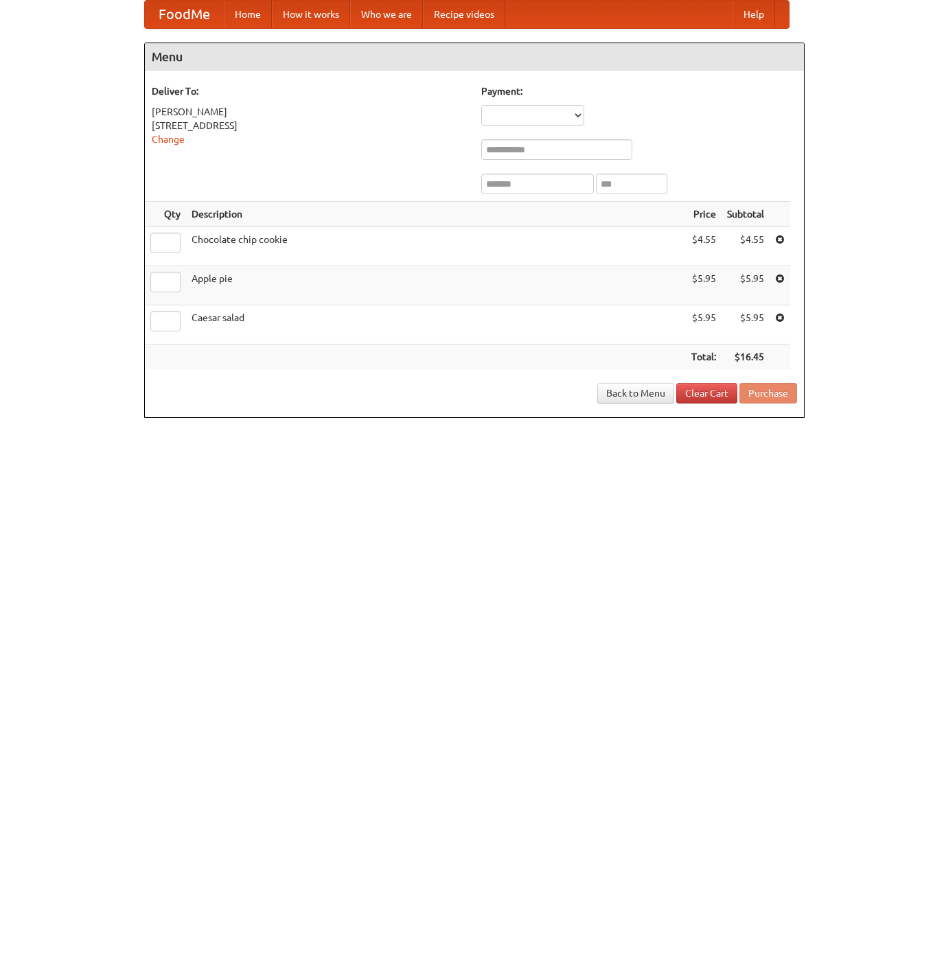 Image resolution: width=933 pixels, height=971 pixels. Describe the element at coordinates (636, 393) in the screenshot. I see `a: Back to Menu` at that location.